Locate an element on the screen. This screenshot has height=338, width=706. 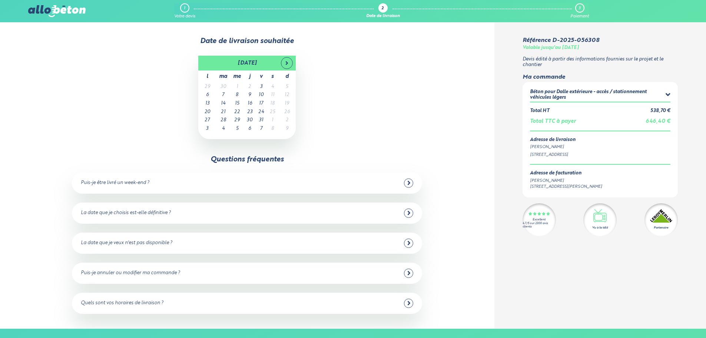
a: 2 Date de livraison is located at coordinates (383, 11).